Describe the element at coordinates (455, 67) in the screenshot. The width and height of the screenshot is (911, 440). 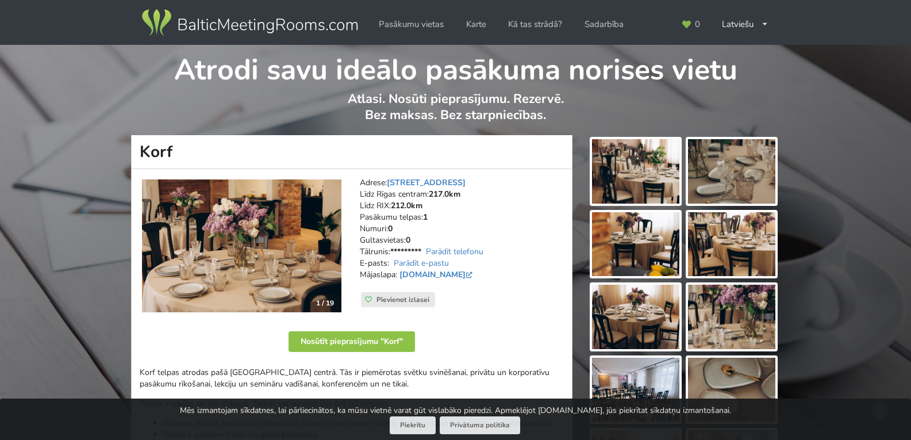
I see `h1: Atrodi savu ideālo pasākuma norises vietu` at that location.